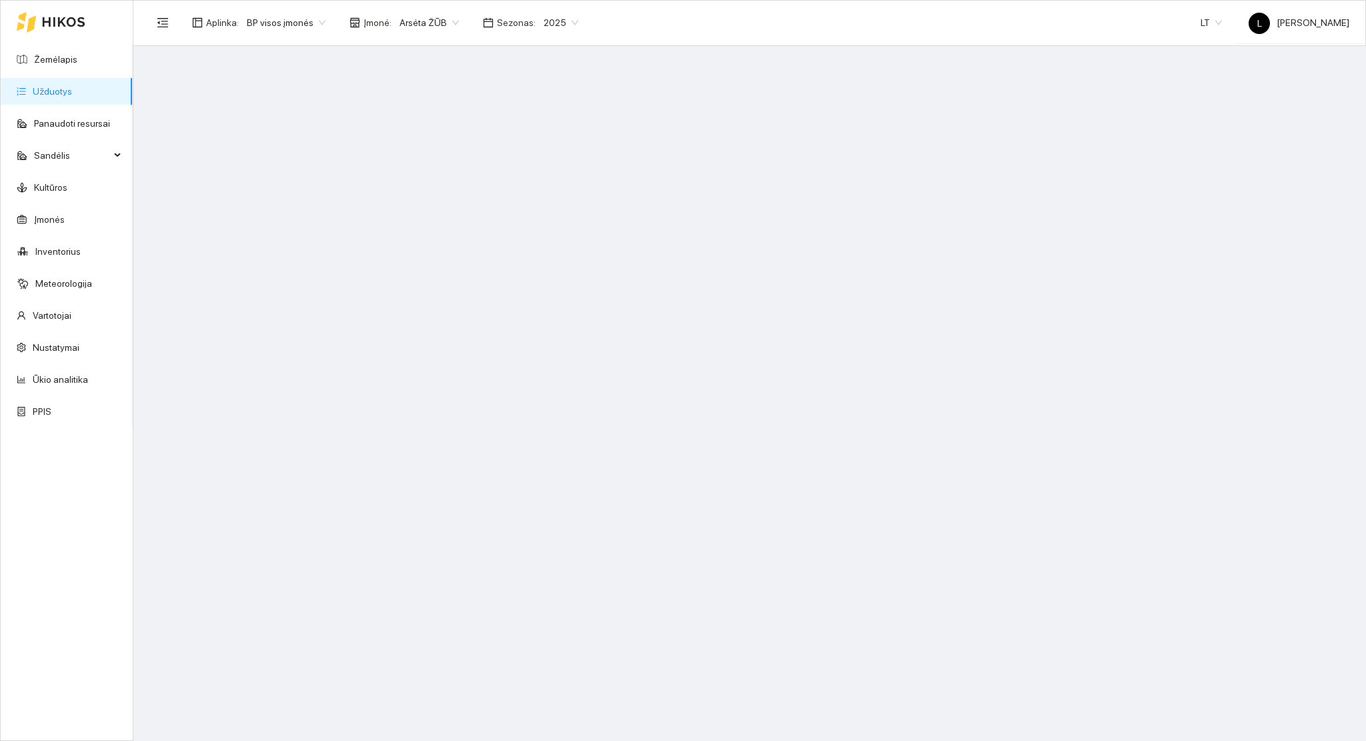 Image resolution: width=1366 pixels, height=741 pixels. I want to click on a: Panaudoti resursai, so click(72, 123).